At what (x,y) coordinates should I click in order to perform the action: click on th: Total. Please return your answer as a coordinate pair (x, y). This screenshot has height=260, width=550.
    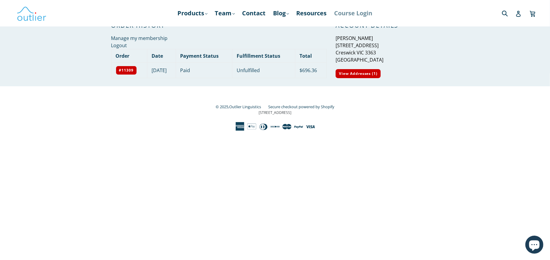
    Looking at the image, I should click on (311, 56).